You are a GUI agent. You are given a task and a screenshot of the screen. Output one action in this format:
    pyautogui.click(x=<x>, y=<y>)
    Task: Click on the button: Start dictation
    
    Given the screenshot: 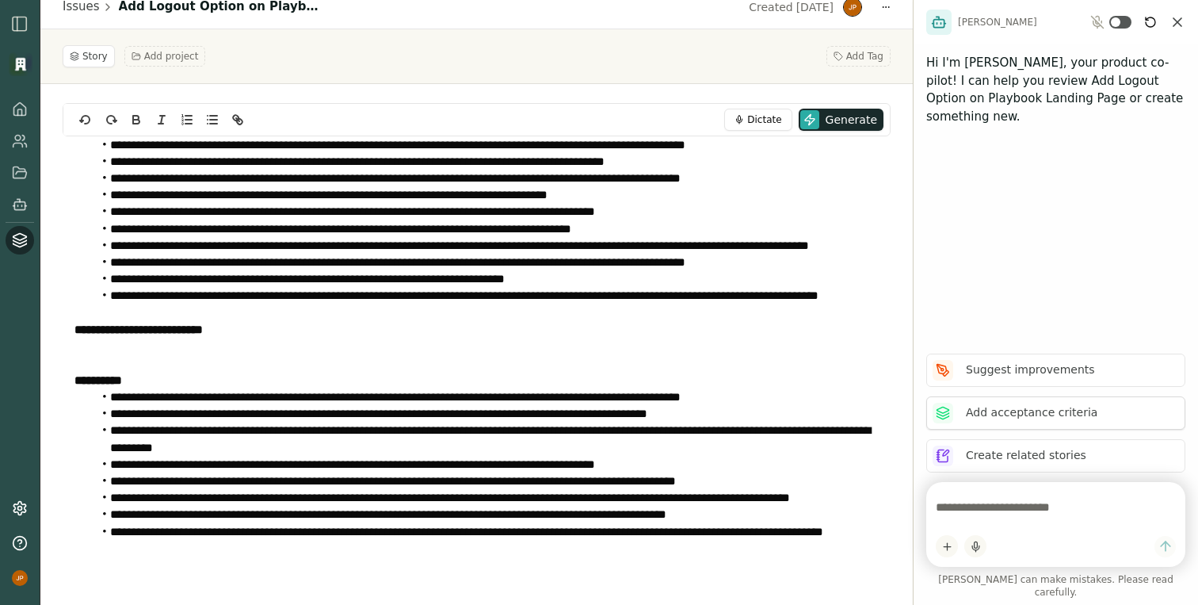 What is the action you would take?
    pyautogui.click(x=976, y=546)
    